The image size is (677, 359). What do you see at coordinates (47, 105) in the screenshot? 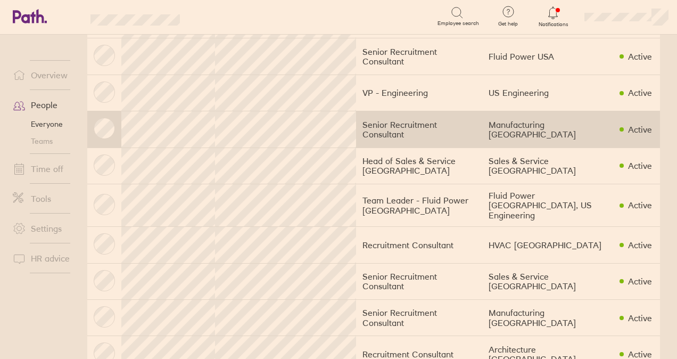
I see `a: People` at bounding box center [47, 105].